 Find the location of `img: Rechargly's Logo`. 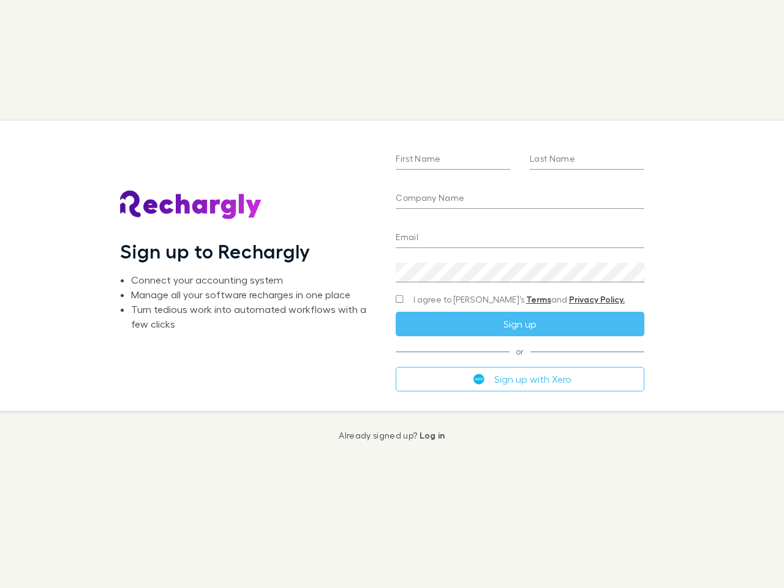

img: Rechargly's Logo is located at coordinates (191, 205).